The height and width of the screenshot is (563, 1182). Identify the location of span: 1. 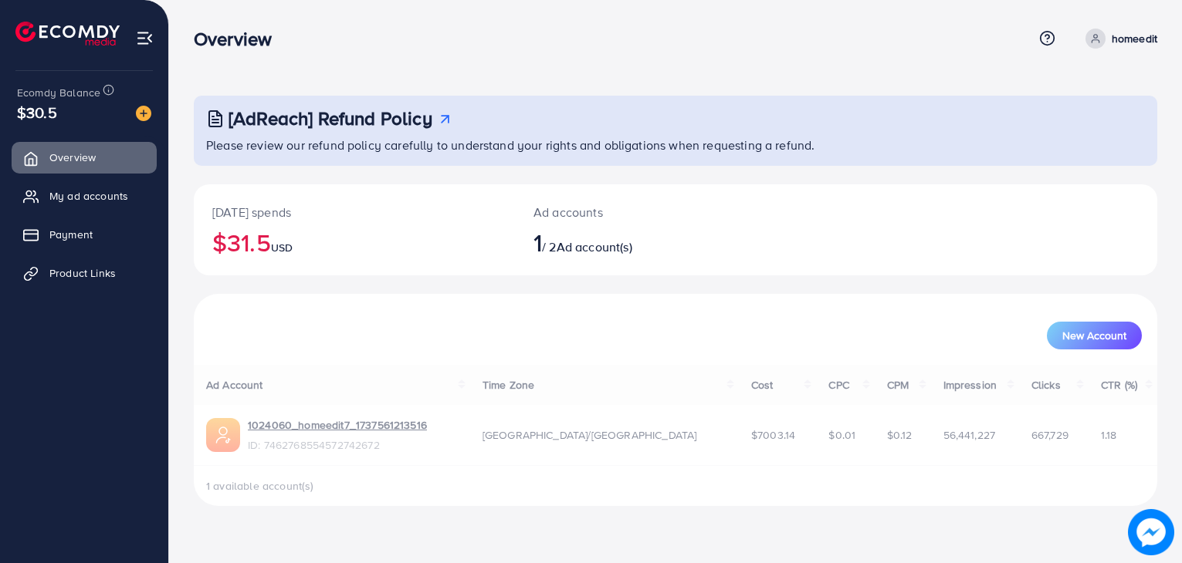
(537, 242).